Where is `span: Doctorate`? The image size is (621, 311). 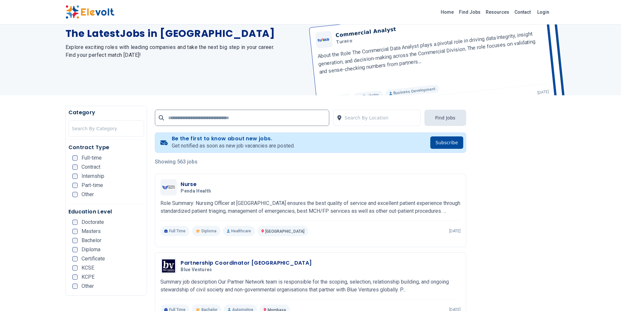 span: Doctorate is located at coordinates (93, 222).